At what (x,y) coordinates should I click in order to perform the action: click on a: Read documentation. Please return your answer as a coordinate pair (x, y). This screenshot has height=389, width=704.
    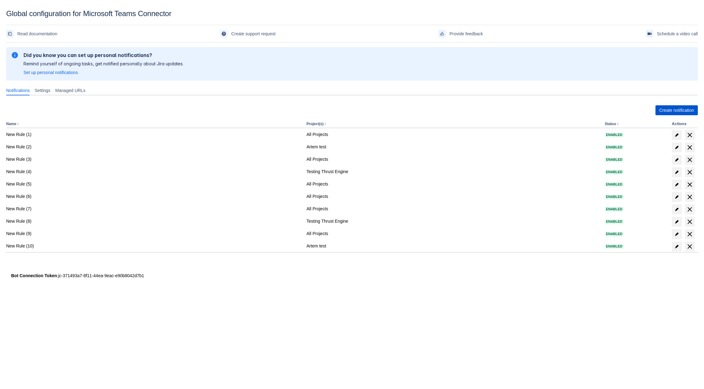
    Looking at the image, I should click on (32, 34).